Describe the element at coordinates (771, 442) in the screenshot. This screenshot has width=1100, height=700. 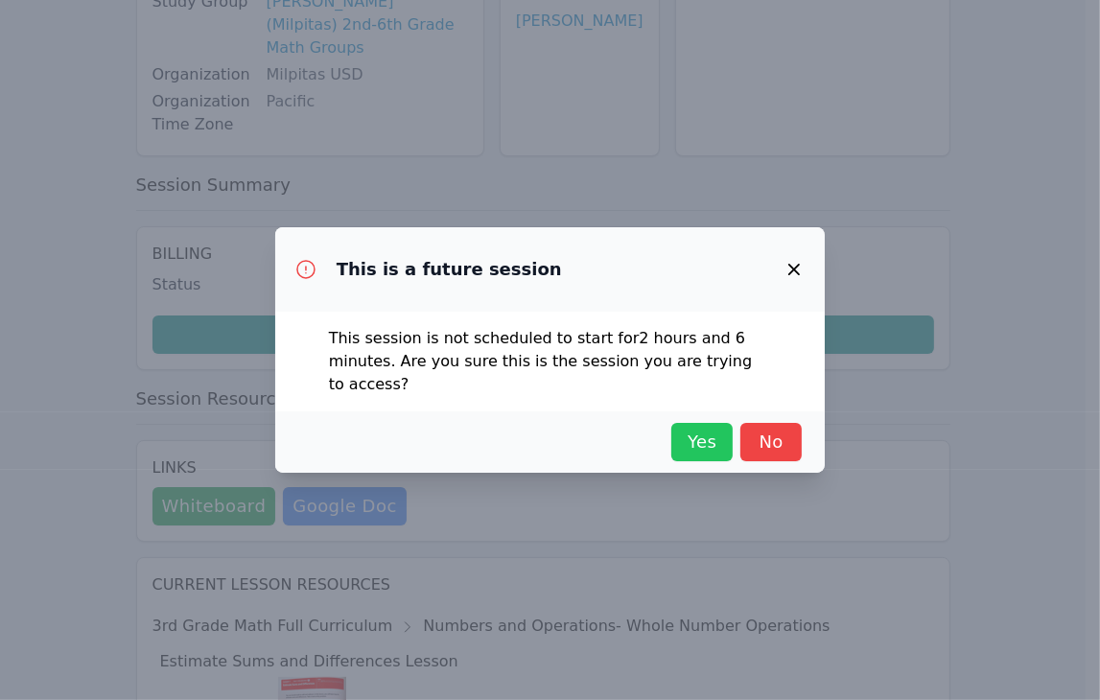
I see `span: No` at that location.